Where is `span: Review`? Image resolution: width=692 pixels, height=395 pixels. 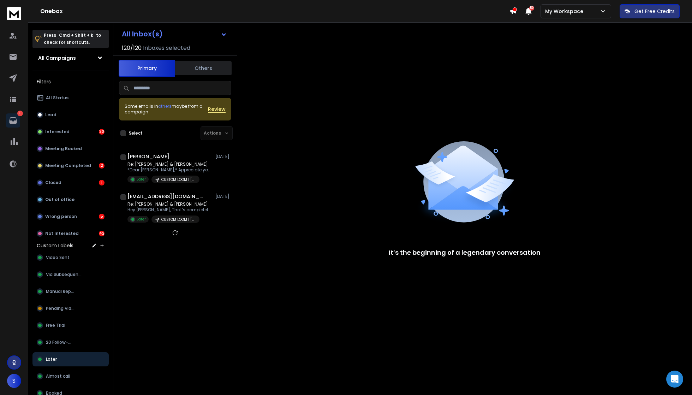
span: Review is located at coordinates (217, 109).